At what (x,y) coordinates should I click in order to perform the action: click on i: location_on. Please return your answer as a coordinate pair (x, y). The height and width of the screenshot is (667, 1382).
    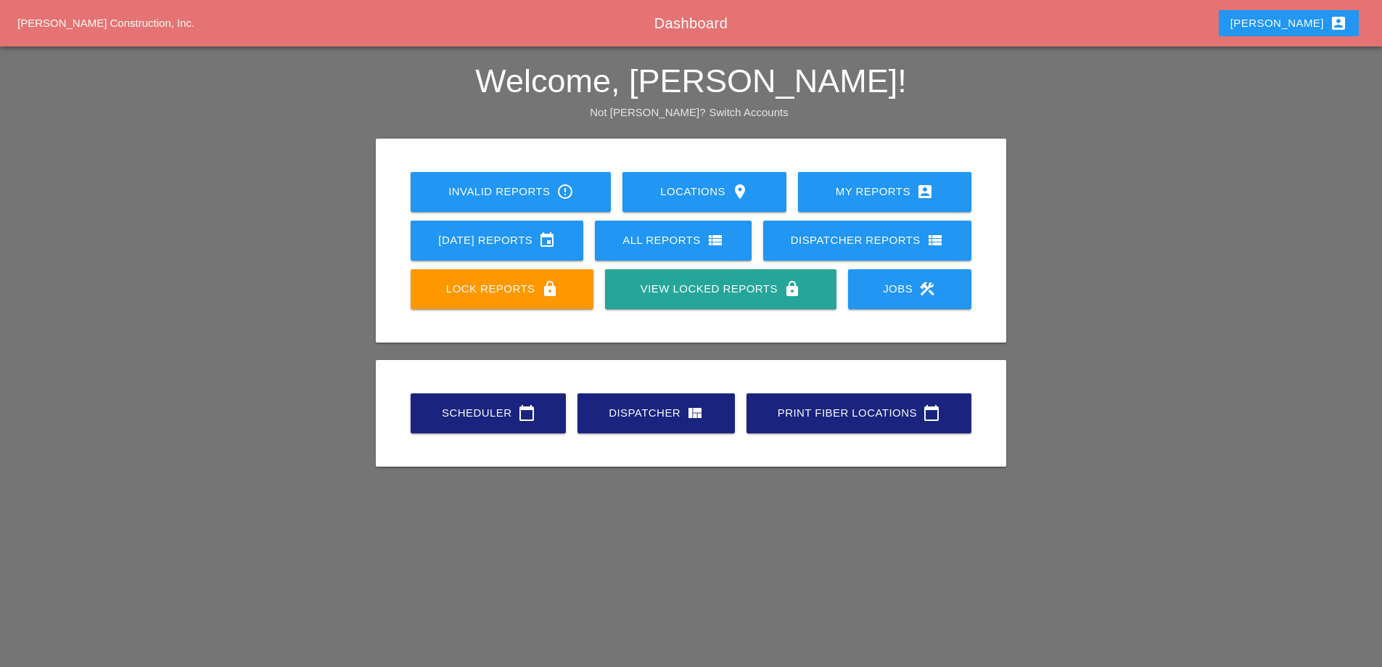
    Looking at the image, I should click on (740, 191).